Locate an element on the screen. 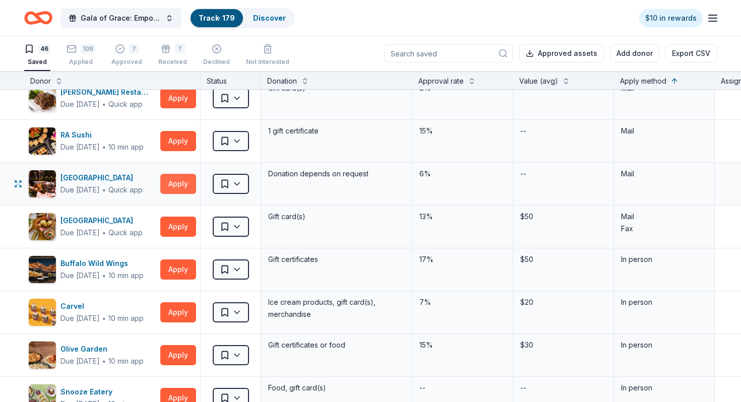 This screenshot has height=402, width=741. img: Image for Larsen's Restaurants is located at coordinates (42, 98).